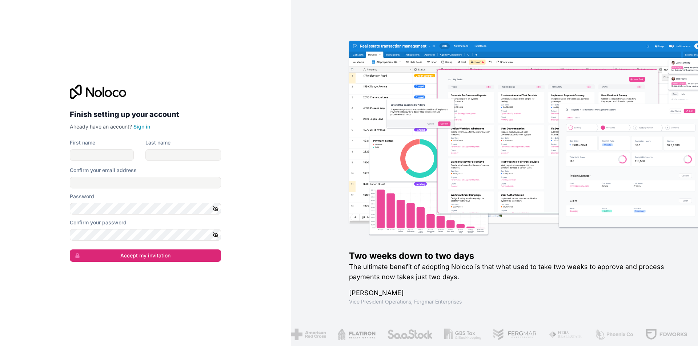 This screenshot has height=346, width=698. I want to click on img: /assets/phoenix-BREaitsQ.png, so click(614, 335).